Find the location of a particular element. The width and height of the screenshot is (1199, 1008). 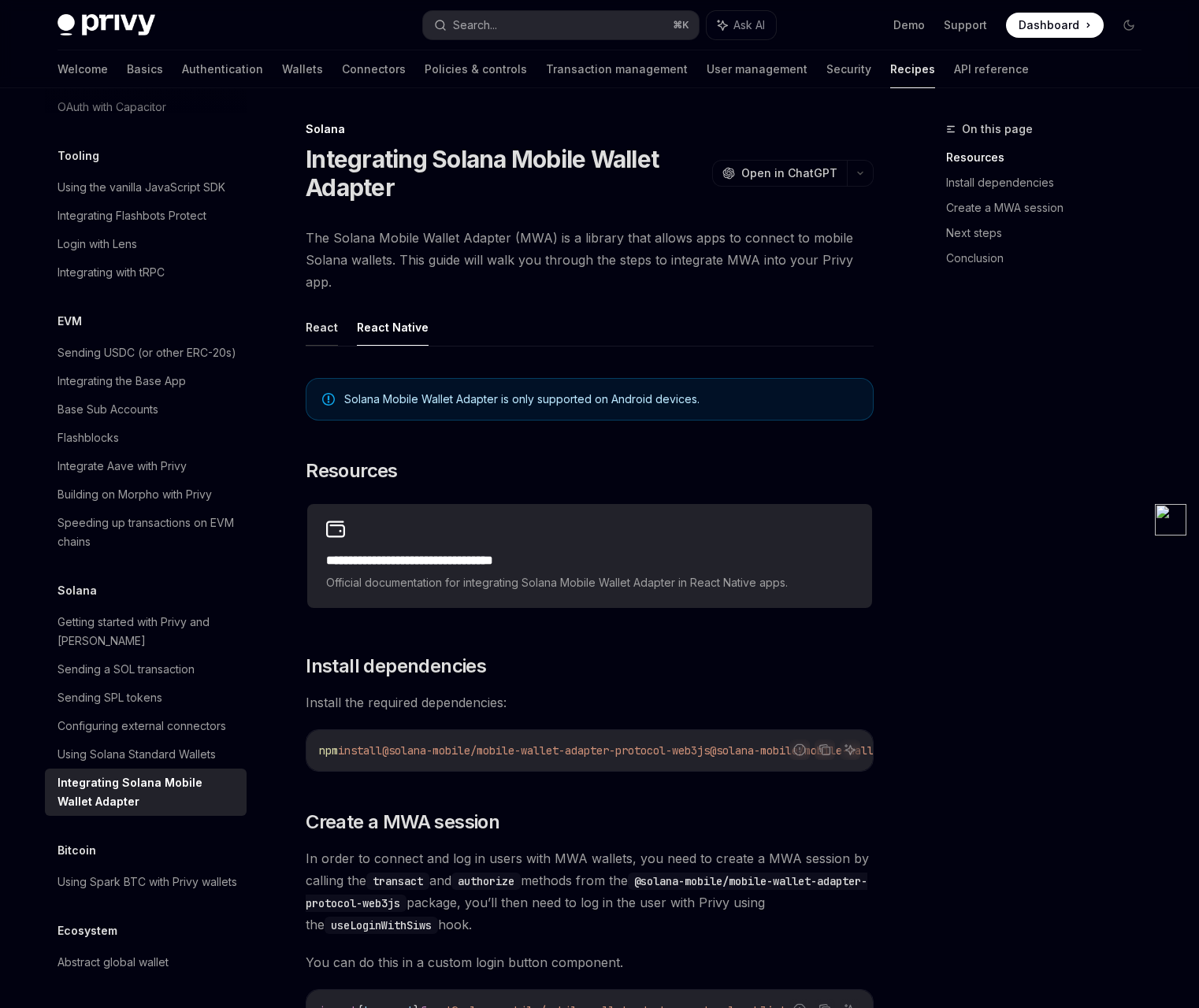

span: Solana Mobile Wallet Adapter is only supported on Android devices. is located at coordinates (600, 399).